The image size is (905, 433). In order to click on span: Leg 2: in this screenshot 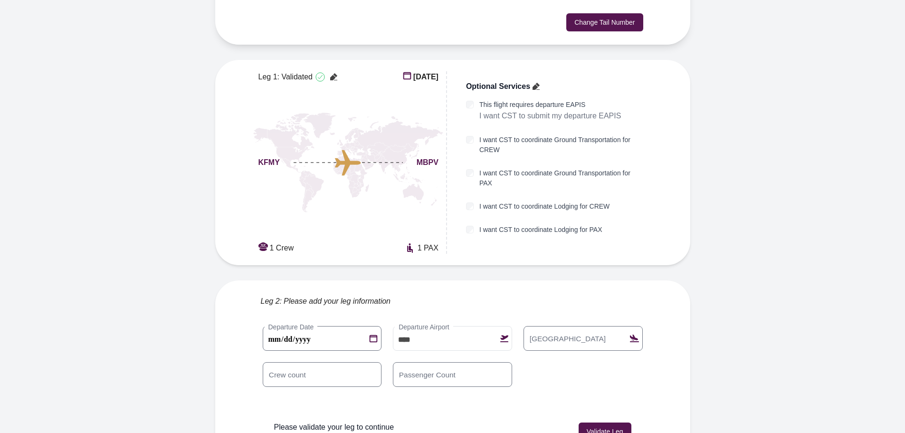, I will do `click(271, 301)`.